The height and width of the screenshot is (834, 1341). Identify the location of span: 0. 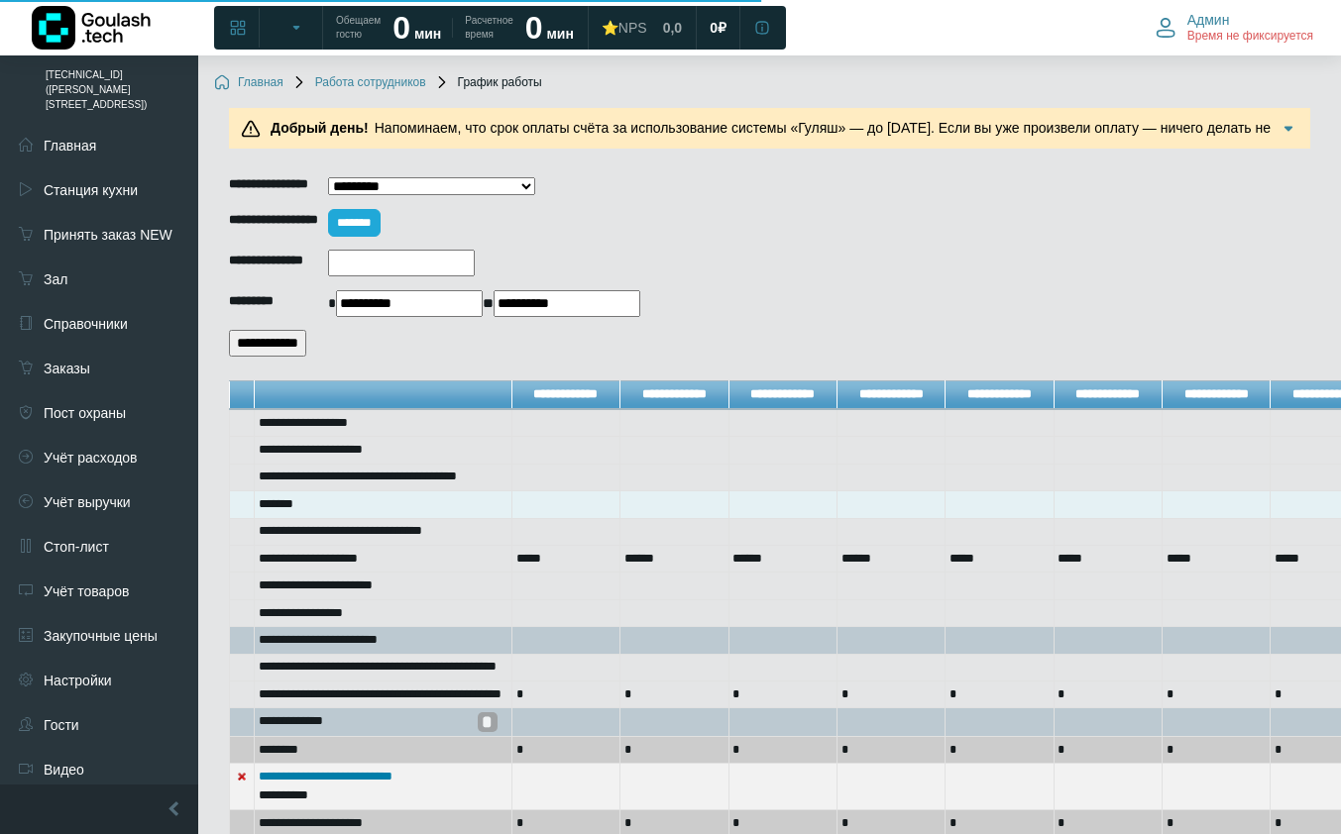
(714, 28).